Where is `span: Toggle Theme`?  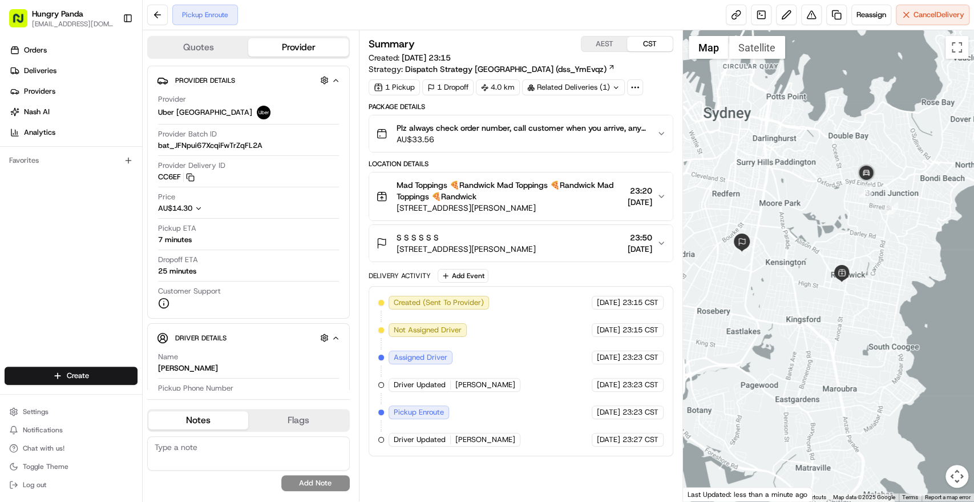 span: Toggle Theme is located at coordinates (46, 466).